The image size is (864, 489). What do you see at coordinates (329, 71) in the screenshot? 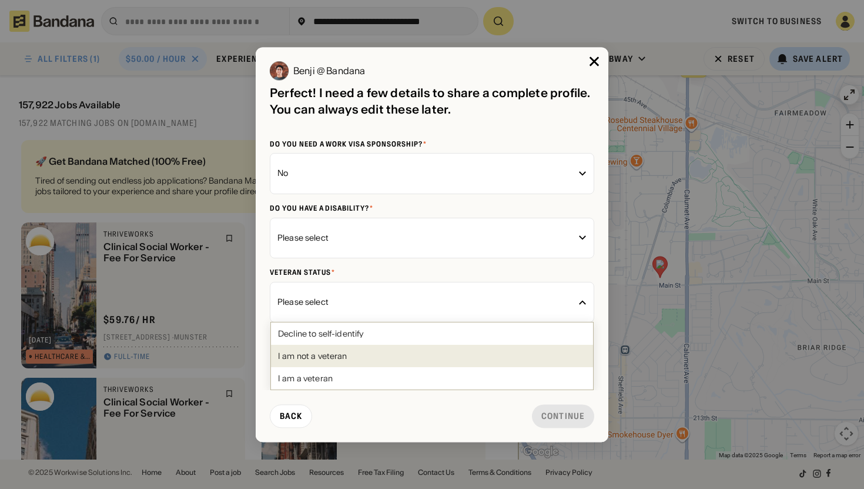
I see `div: Benji @ Bandana` at bounding box center [329, 71].